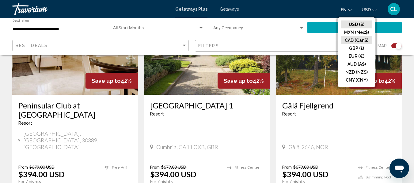  Describe the element at coordinates (356, 24) in the screenshot. I see `button: USD ($)` at that location.